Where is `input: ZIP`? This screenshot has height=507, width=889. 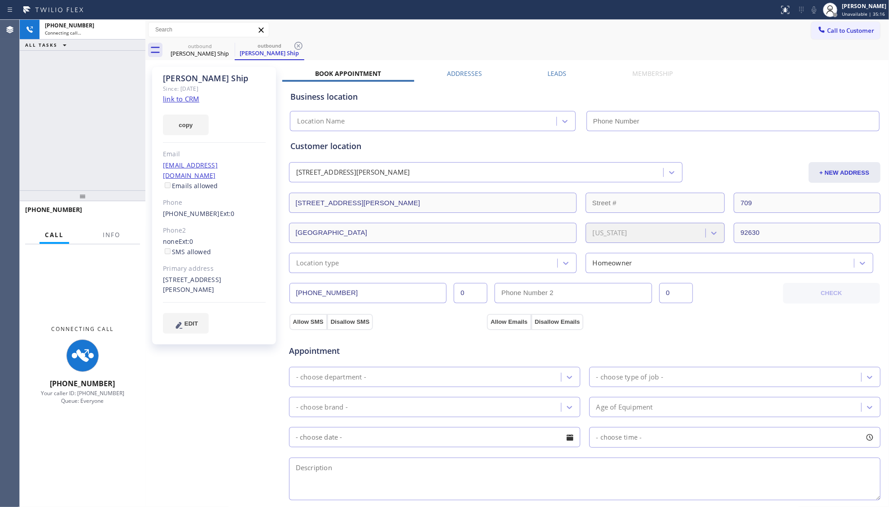
input: ZIP is located at coordinates (807, 232).